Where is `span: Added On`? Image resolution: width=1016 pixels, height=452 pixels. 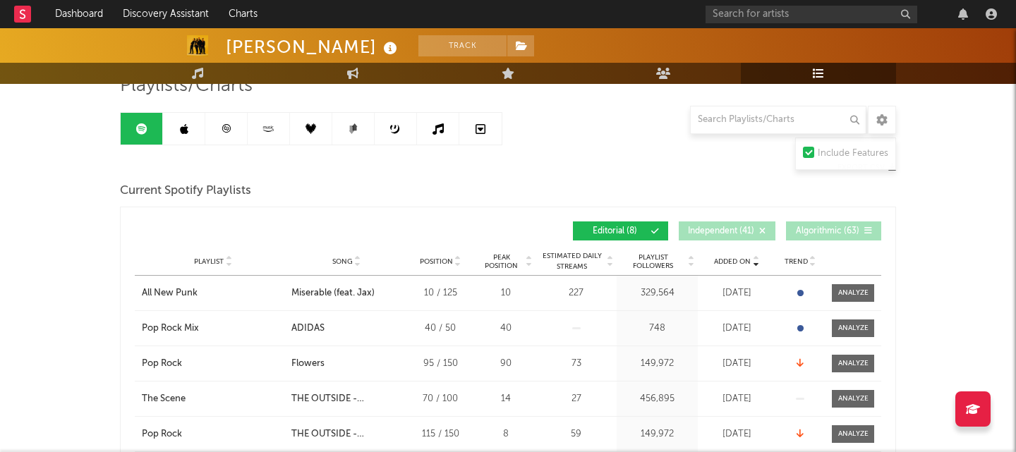 span: Added On is located at coordinates (732, 262).